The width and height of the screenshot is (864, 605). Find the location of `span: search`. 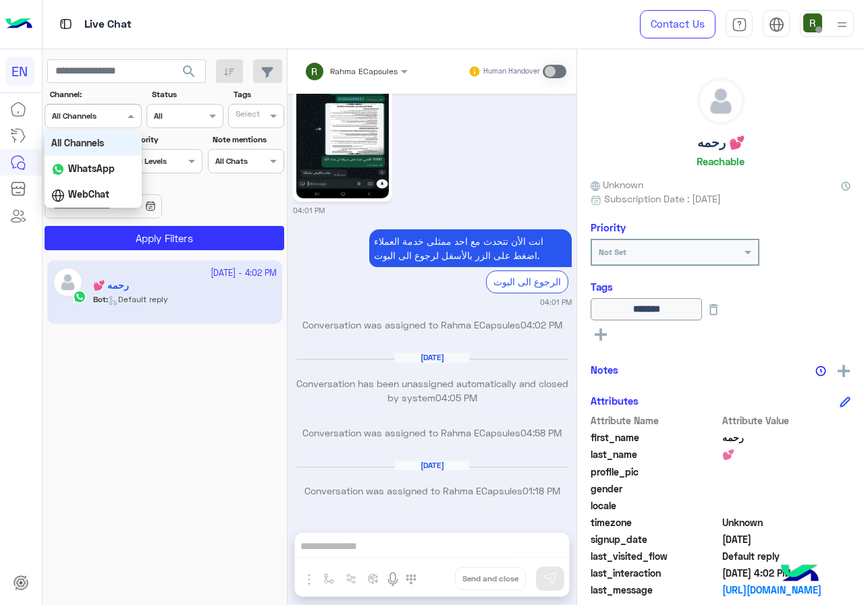

span: search is located at coordinates (189, 72).